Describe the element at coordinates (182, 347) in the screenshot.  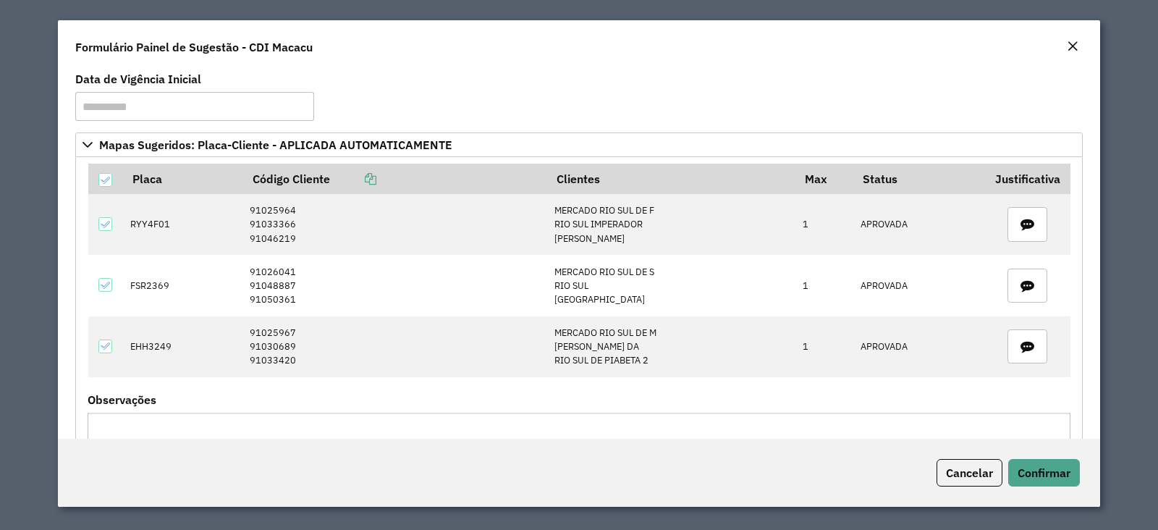
I see `td: EHH3249` at that location.